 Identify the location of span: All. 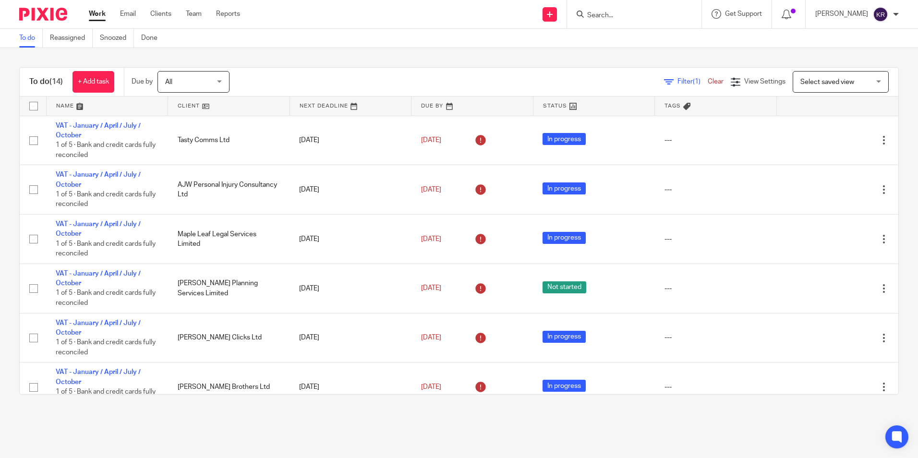
(168, 82).